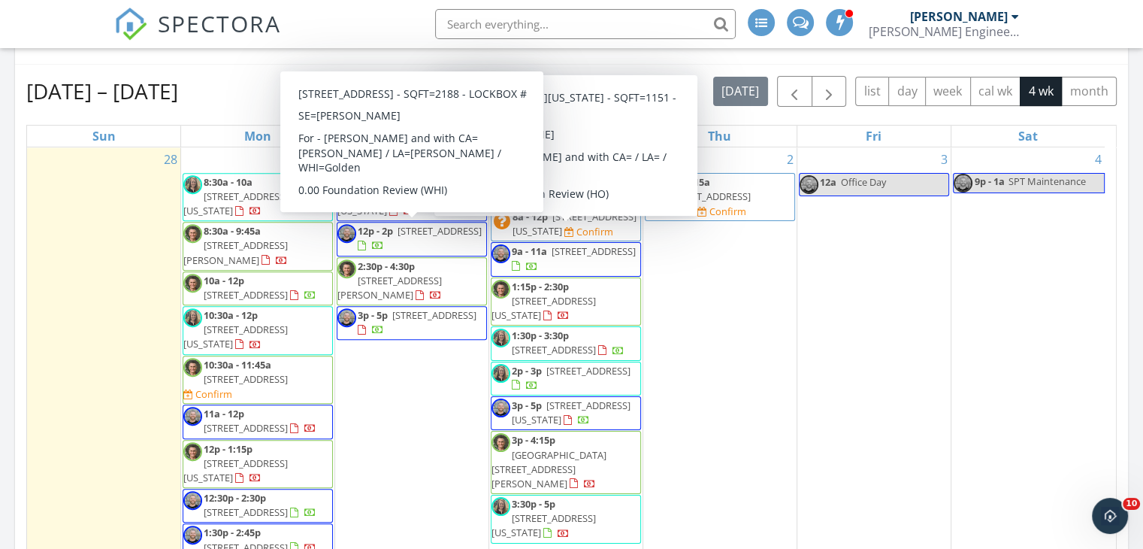 This screenshot has height=549, width=1143. Describe the element at coordinates (219, 23) in the screenshot. I see `span: SPECTORA` at that location.